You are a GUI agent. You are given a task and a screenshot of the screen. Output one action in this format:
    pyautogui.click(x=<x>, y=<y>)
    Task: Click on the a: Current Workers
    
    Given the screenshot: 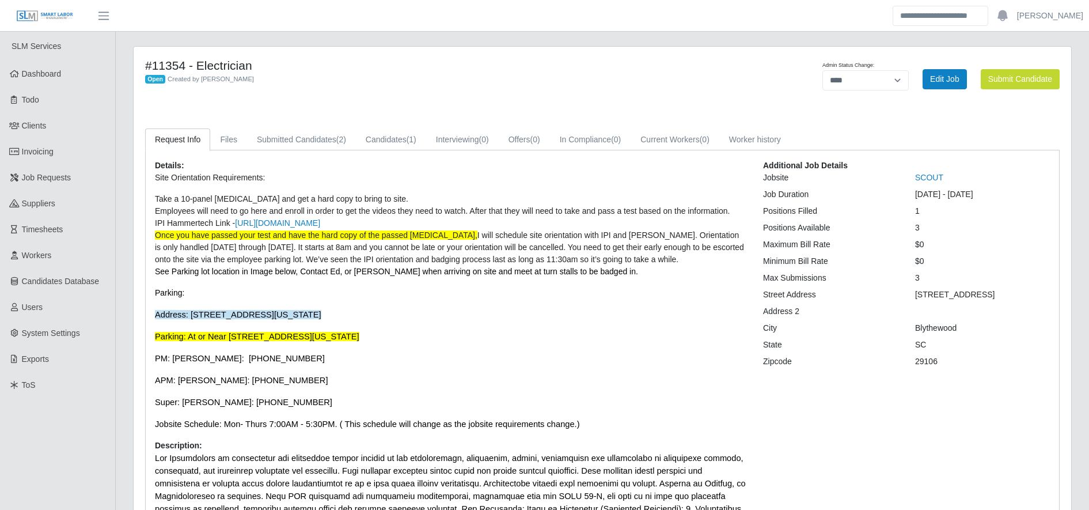 What is the action you would take?
    pyautogui.click(x=675, y=139)
    